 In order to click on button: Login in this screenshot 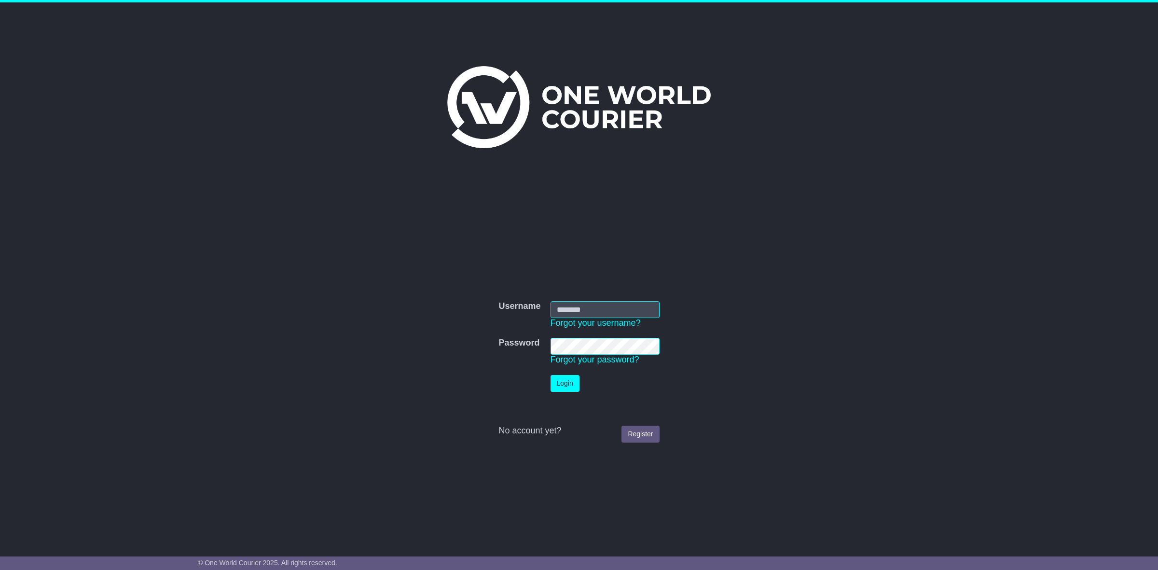, I will do `click(565, 383)`.